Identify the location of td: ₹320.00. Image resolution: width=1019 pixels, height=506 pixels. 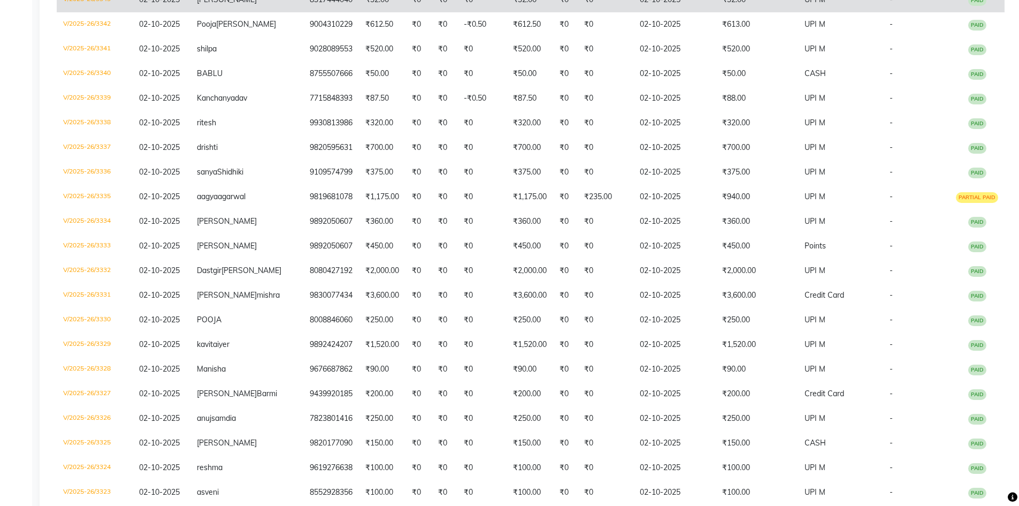
(757, 123).